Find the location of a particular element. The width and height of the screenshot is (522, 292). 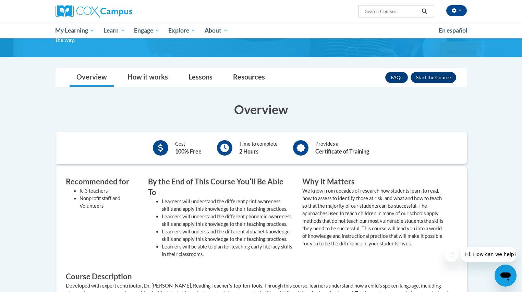

div: Provides a is located at coordinates (342, 148).